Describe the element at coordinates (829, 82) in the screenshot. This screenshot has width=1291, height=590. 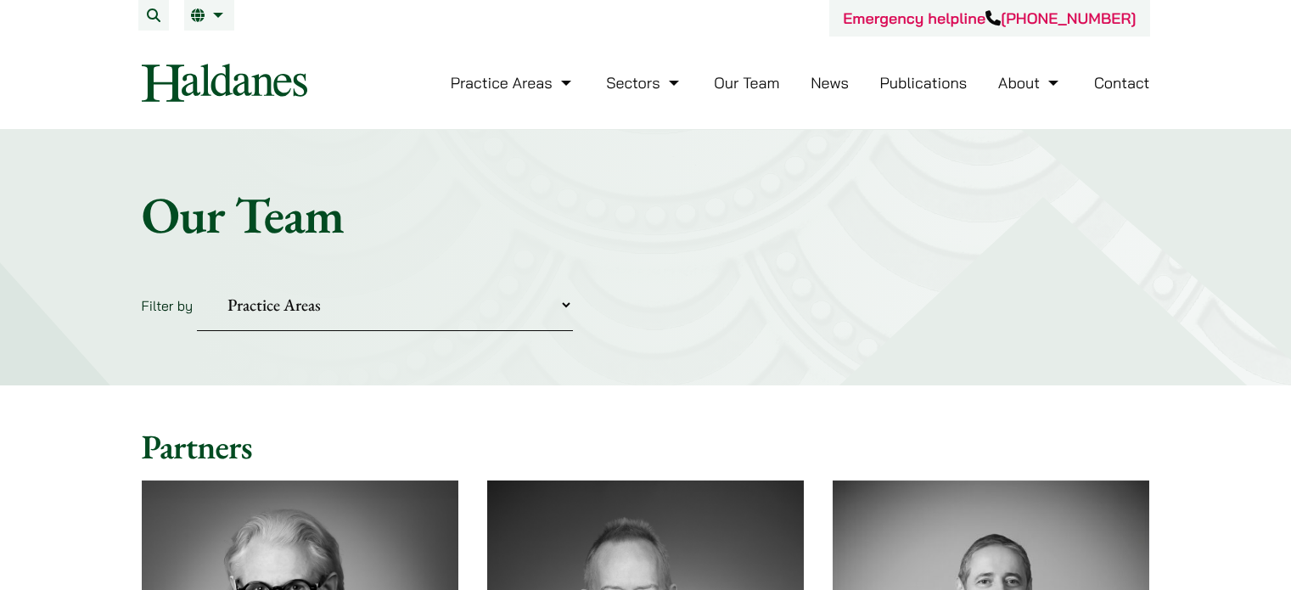
I see `a: News` at that location.